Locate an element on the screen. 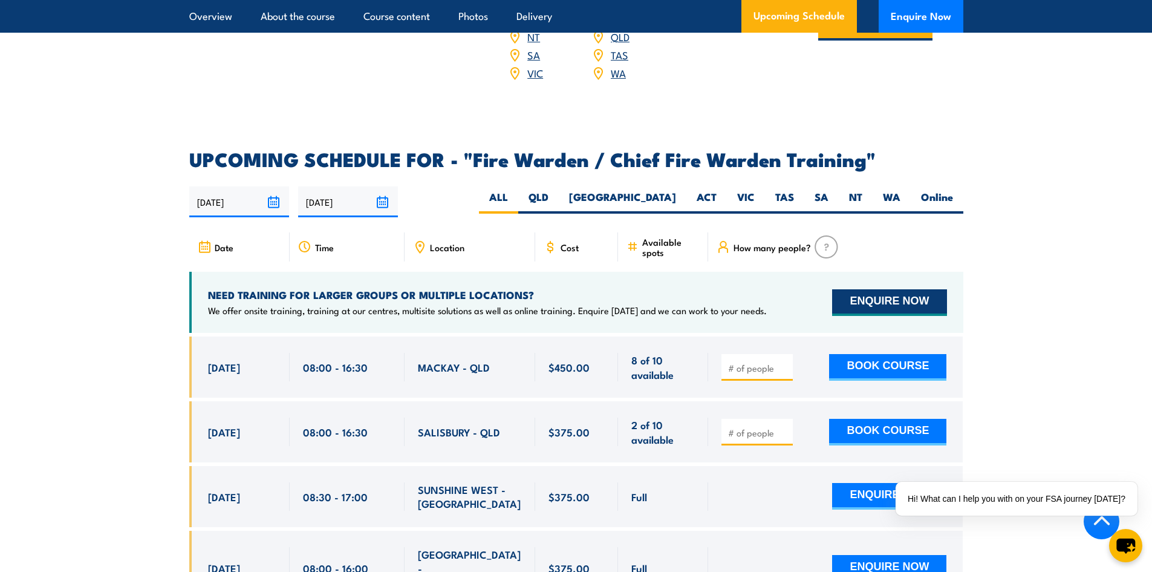  label: VIC is located at coordinates (746, 201).